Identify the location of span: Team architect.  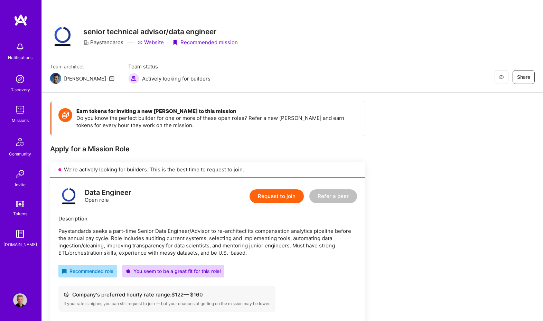
(82, 66).